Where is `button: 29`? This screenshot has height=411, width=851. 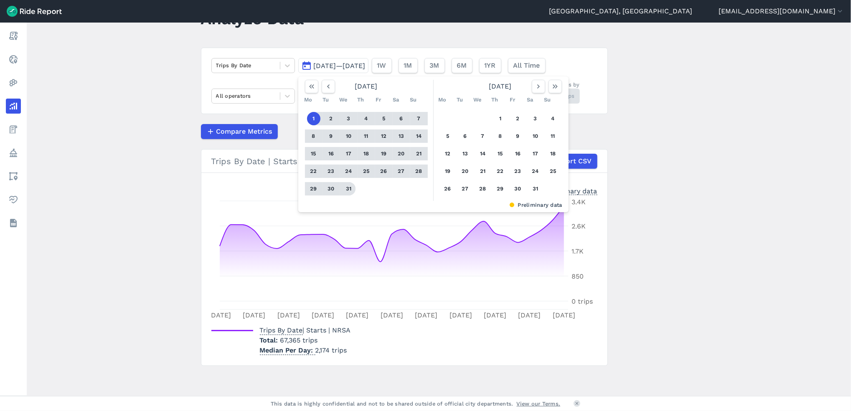
button: 29 is located at coordinates (314, 189).